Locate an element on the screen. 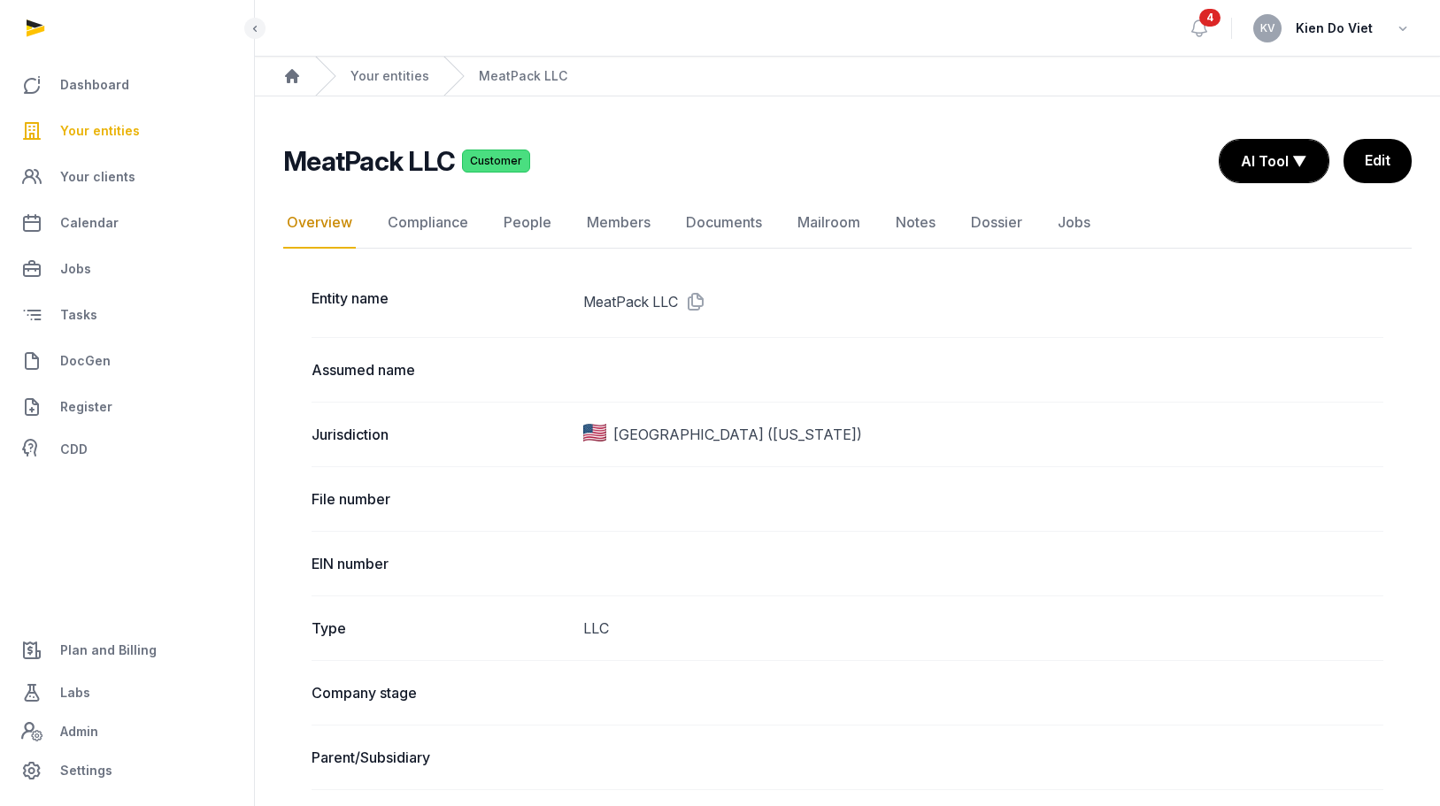 The width and height of the screenshot is (1440, 806). span: DocGen is located at coordinates (85, 361).